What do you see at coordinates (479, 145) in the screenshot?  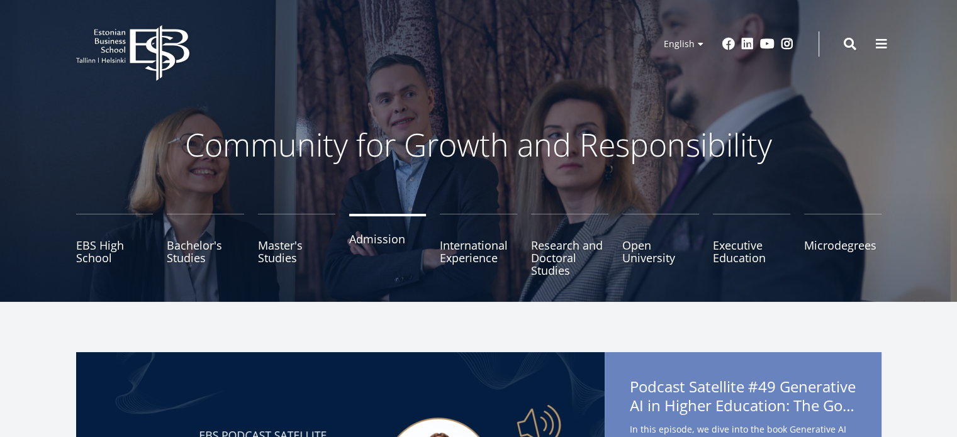 I see `p: Community for Growth and Responsibility` at bounding box center [479, 145].